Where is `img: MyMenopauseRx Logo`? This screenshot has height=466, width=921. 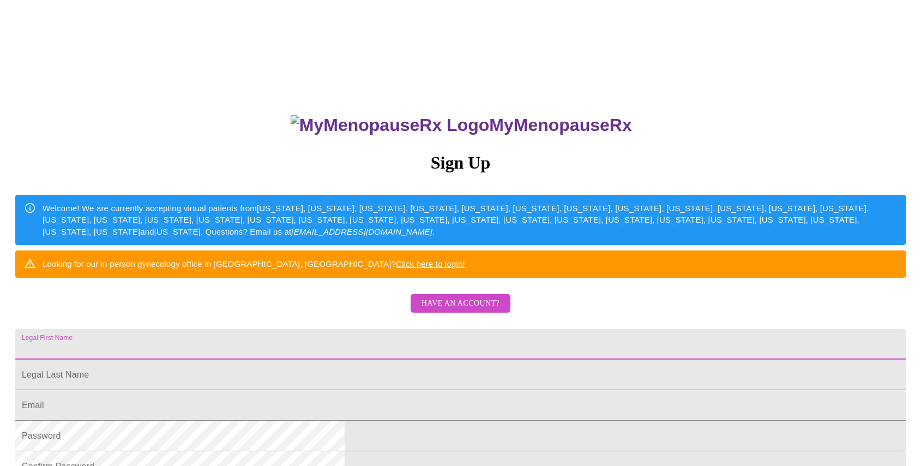
img: MyMenopauseRx Logo is located at coordinates (390, 125).